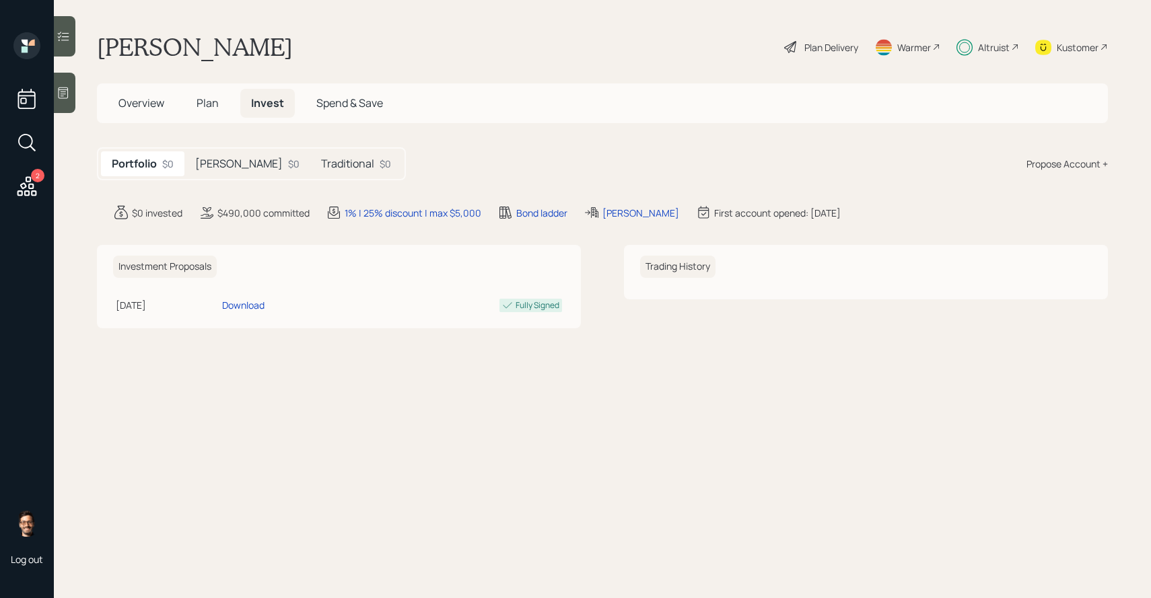 The width and height of the screenshot is (1151, 598). I want to click on div: Kustomer, so click(1077, 47).